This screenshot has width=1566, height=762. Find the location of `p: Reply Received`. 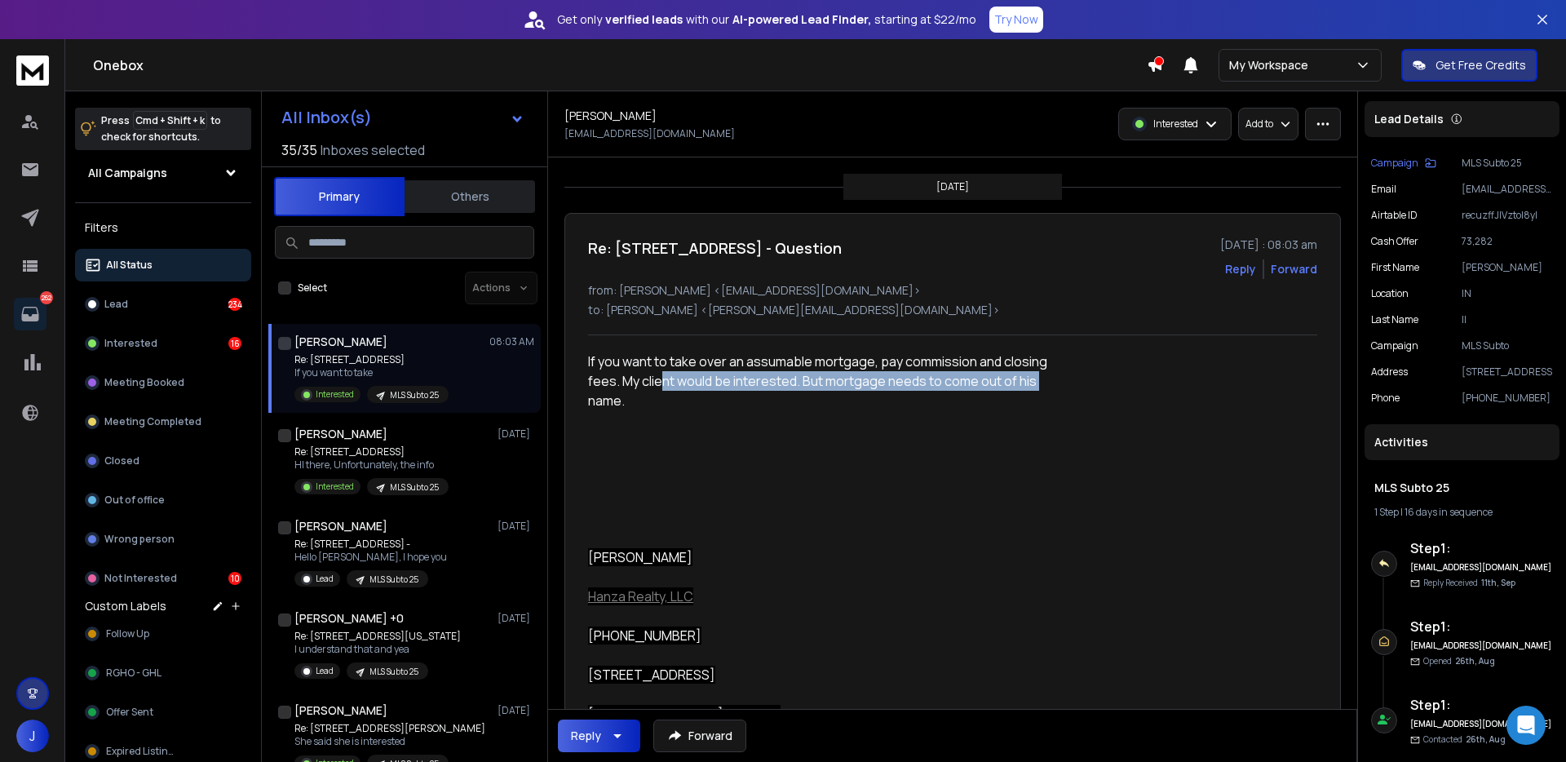

p: Reply Received is located at coordinates (1469, 582).